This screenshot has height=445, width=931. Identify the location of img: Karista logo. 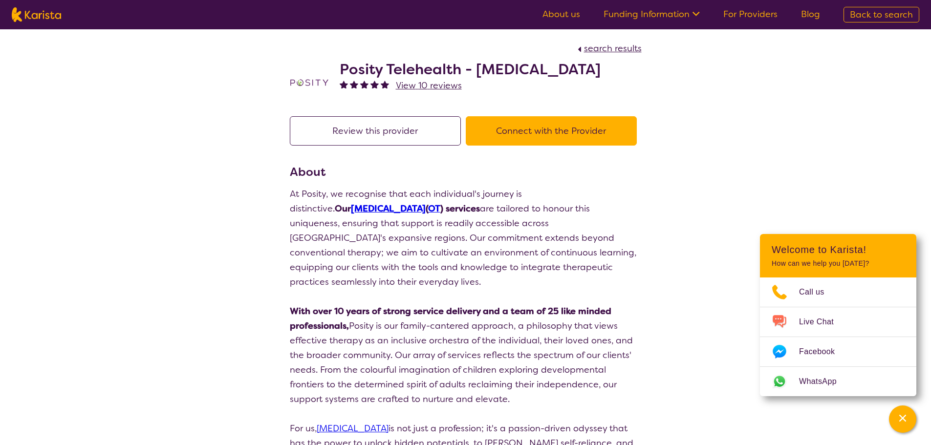
(36, 15).